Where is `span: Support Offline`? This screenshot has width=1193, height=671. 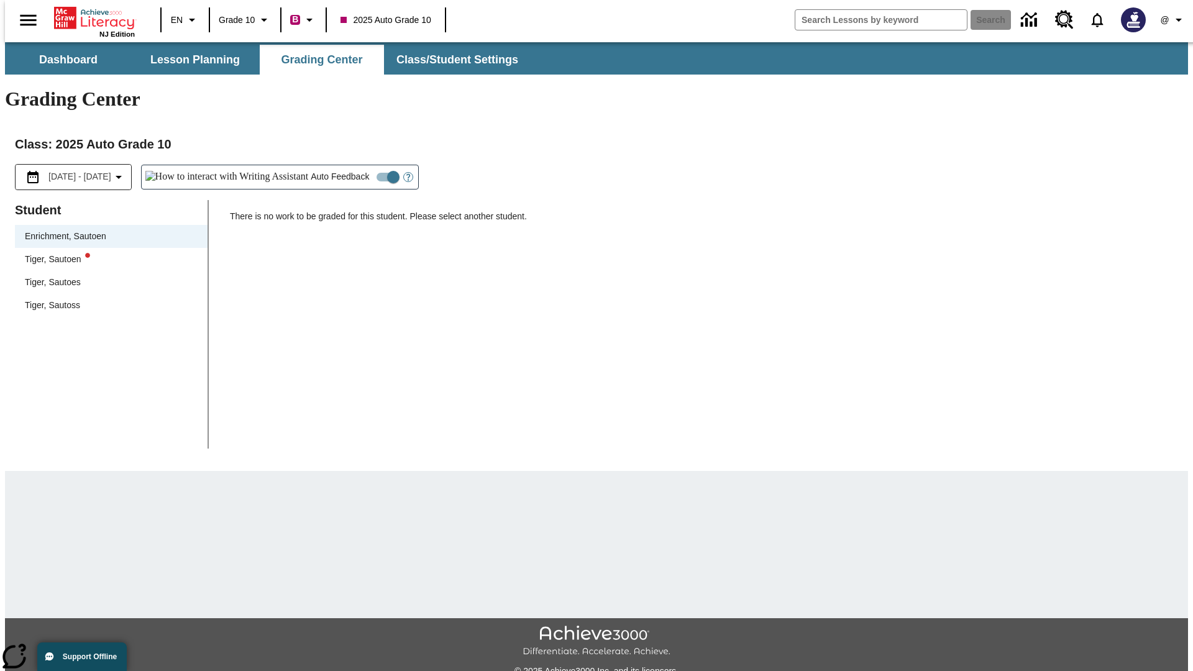
span: Support Offline is located at coordinates (89, 657).